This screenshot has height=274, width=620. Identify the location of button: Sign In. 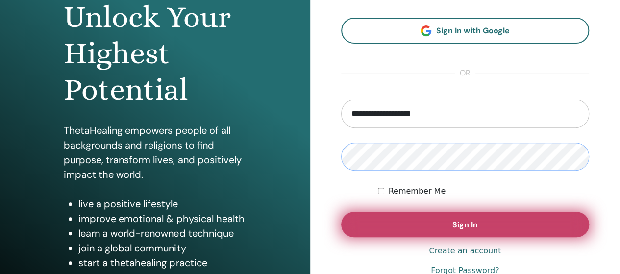
(465, 225).